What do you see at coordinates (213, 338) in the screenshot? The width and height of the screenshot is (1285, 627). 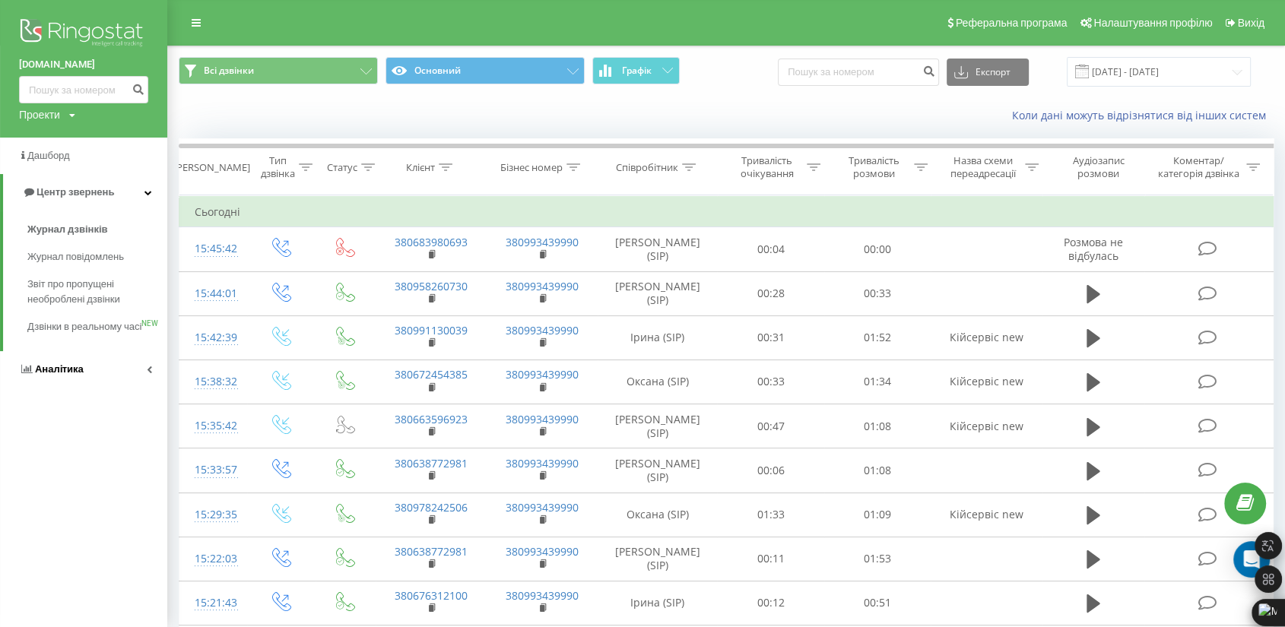 I see `div: 15:42:39` at bounding box center [213, 338].